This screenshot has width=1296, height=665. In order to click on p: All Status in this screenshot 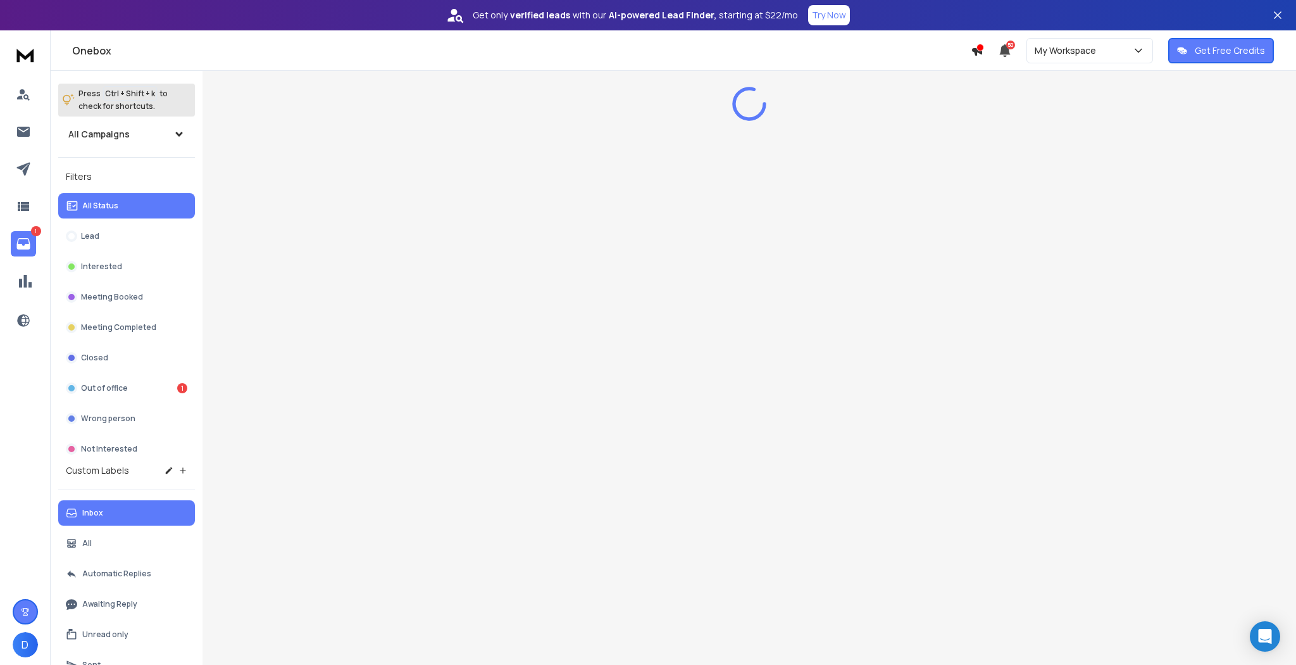, I will do `click(100, 206)`.